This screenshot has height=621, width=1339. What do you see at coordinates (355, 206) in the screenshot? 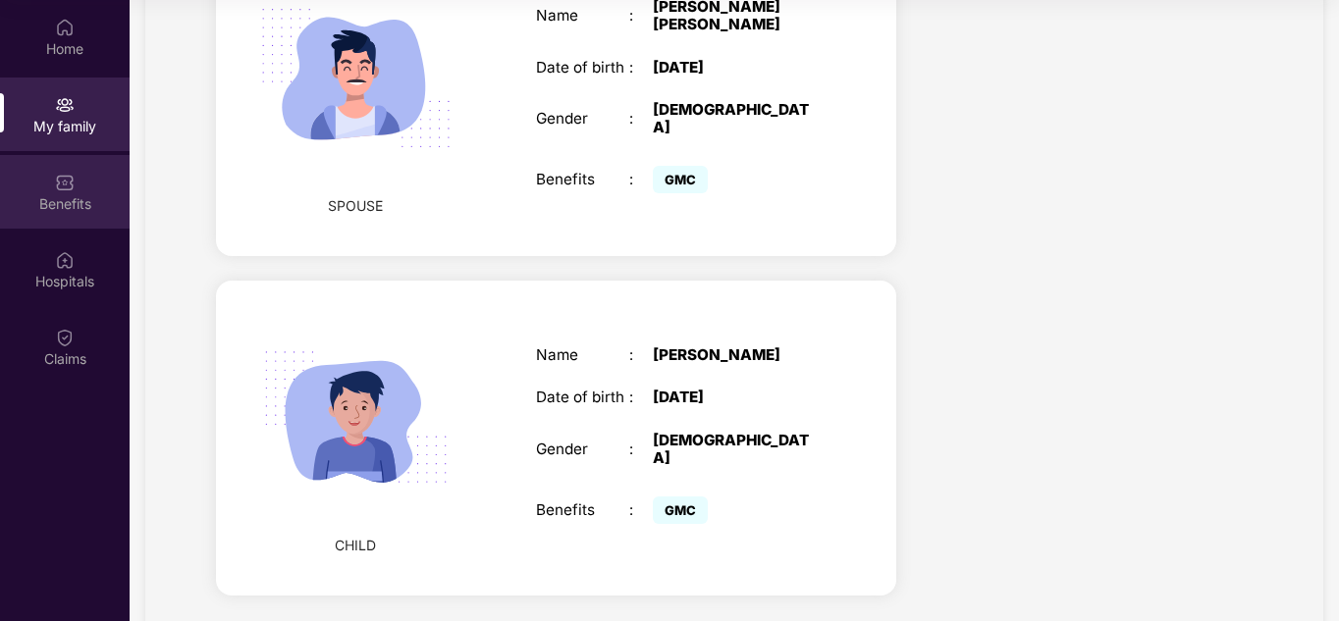
I see `span: SPOUSE` at bounding box center [355, 206].